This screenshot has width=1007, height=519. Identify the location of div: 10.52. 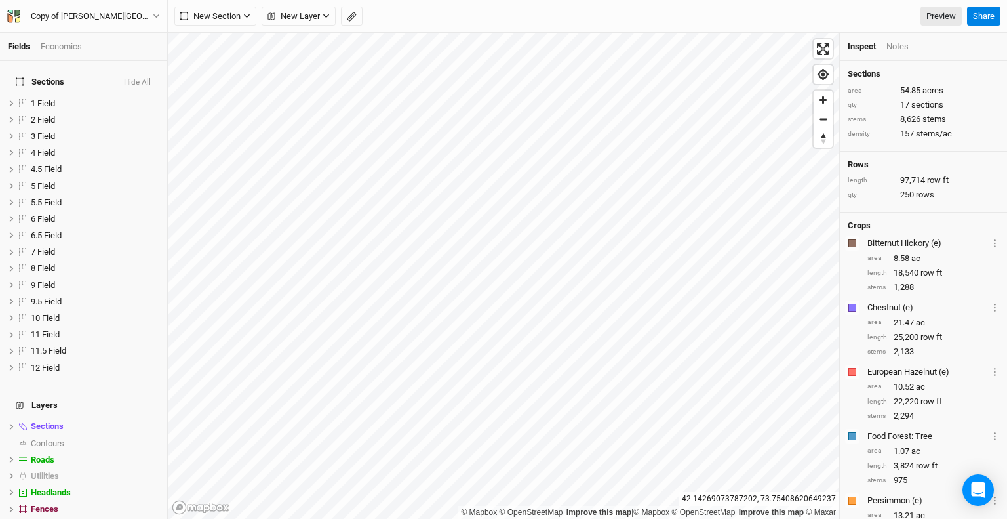
(933, 387).